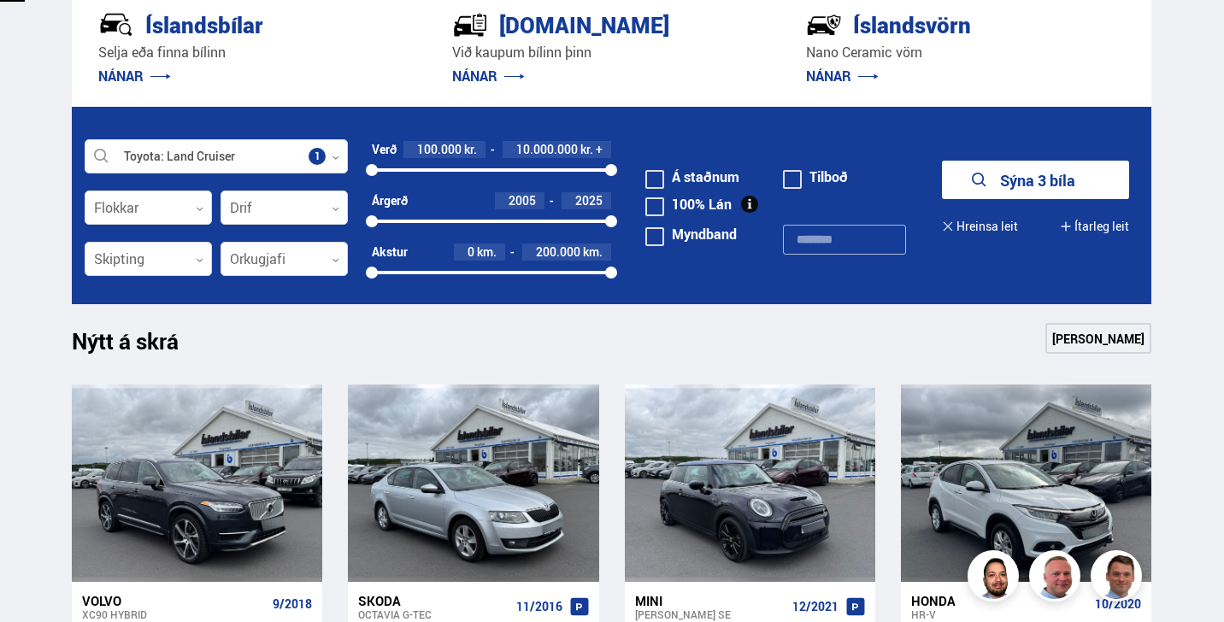  I want to click on div: Mini, so click(711, 601).